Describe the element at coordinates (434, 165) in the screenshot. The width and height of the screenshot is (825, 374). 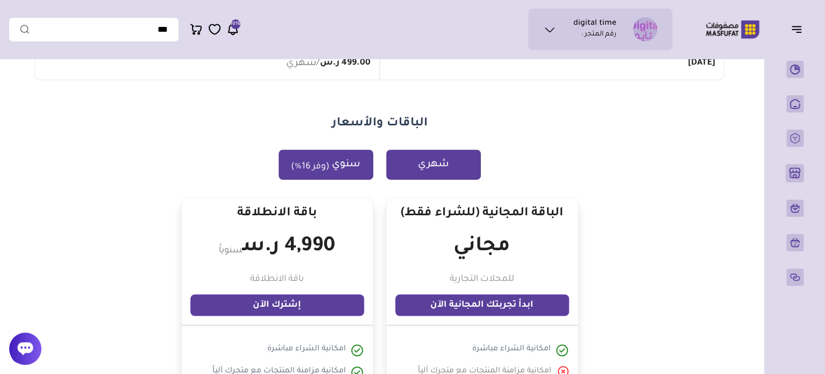
I see `button: شهري` at that location.